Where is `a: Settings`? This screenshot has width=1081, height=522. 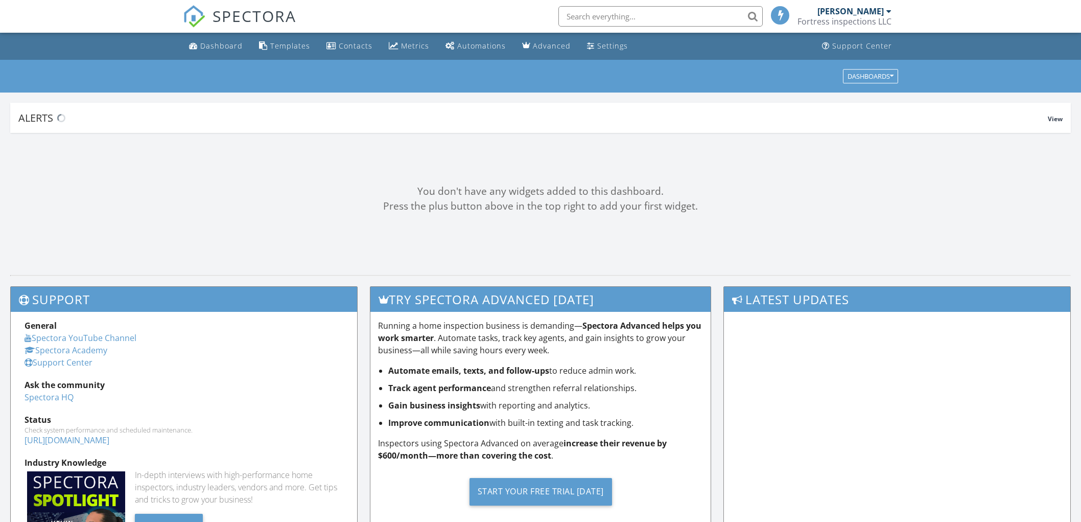
a: Settings is located at coordinates (607, 46).